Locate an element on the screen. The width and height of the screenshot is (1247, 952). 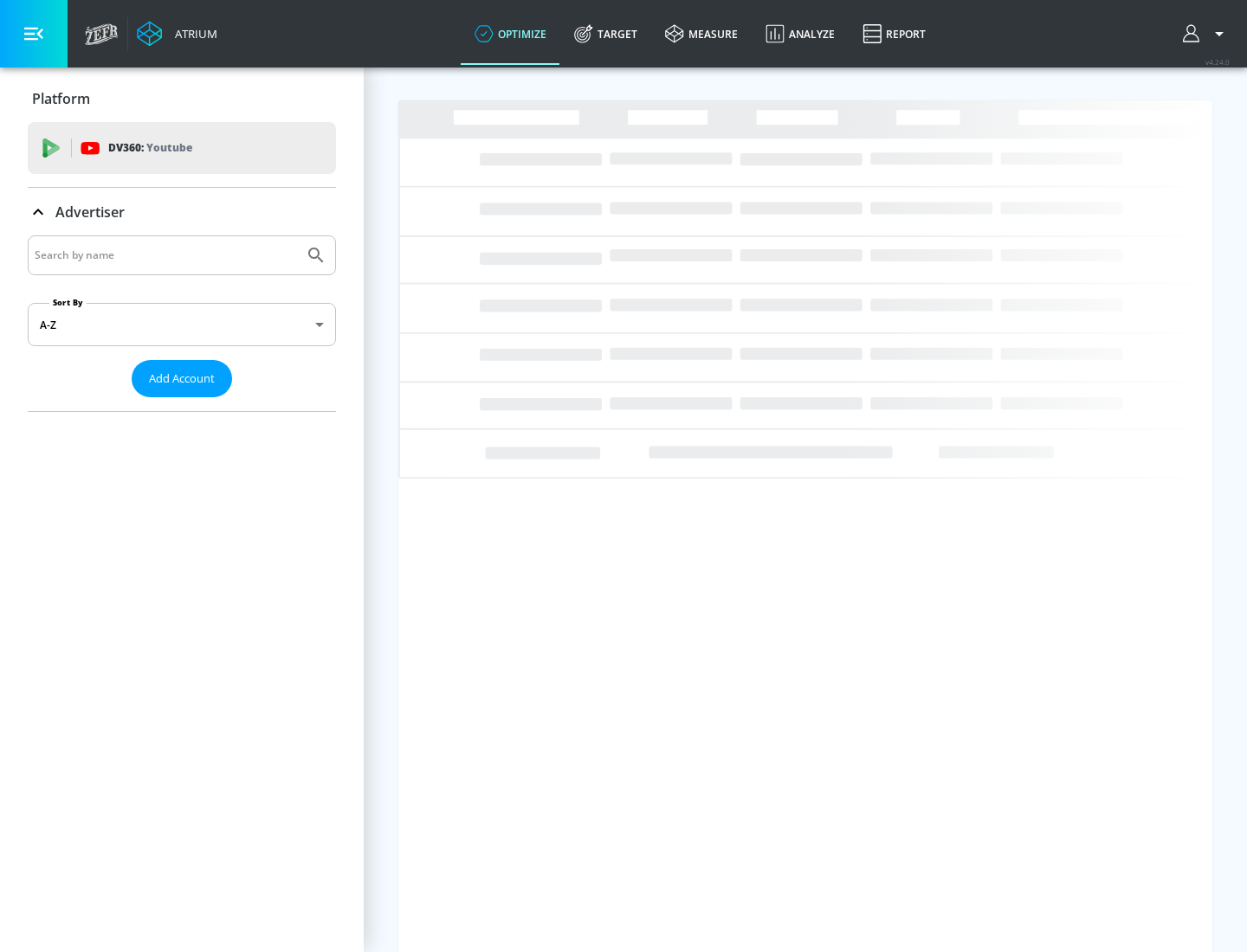
a: Analyze is located at coordinates (800, 34).